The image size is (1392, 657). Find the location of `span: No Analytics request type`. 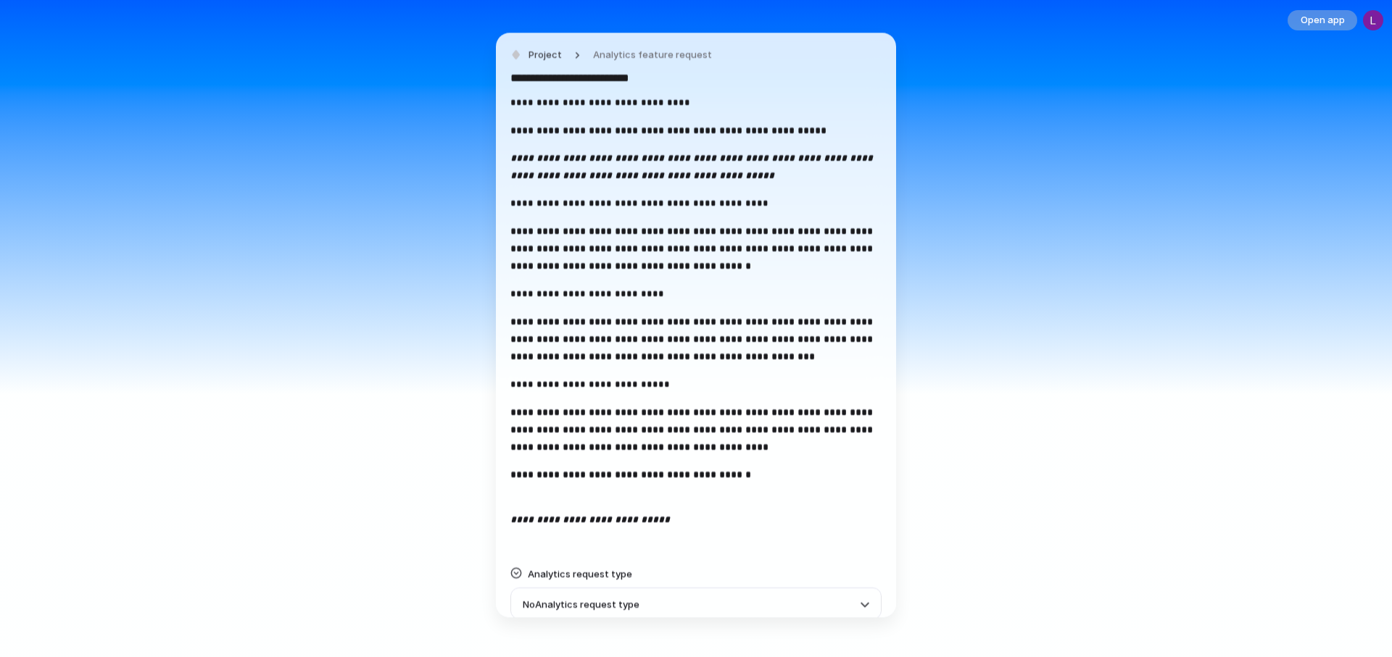

span: No Analytics request type is located at coordinates (581, 605).